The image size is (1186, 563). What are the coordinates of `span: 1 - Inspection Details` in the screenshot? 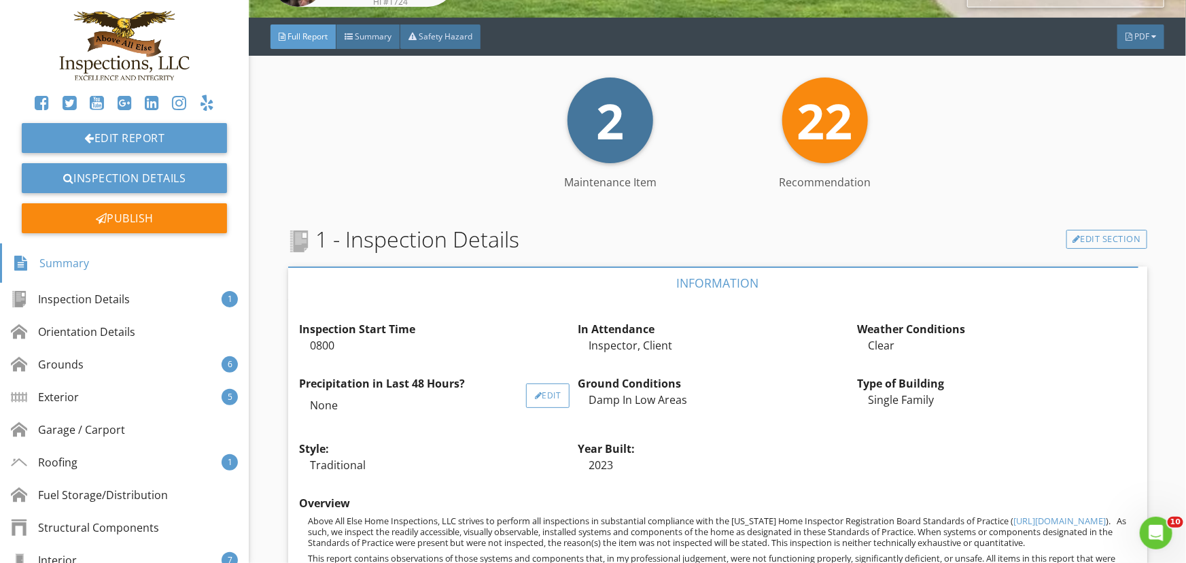 It's located at (404, 239).